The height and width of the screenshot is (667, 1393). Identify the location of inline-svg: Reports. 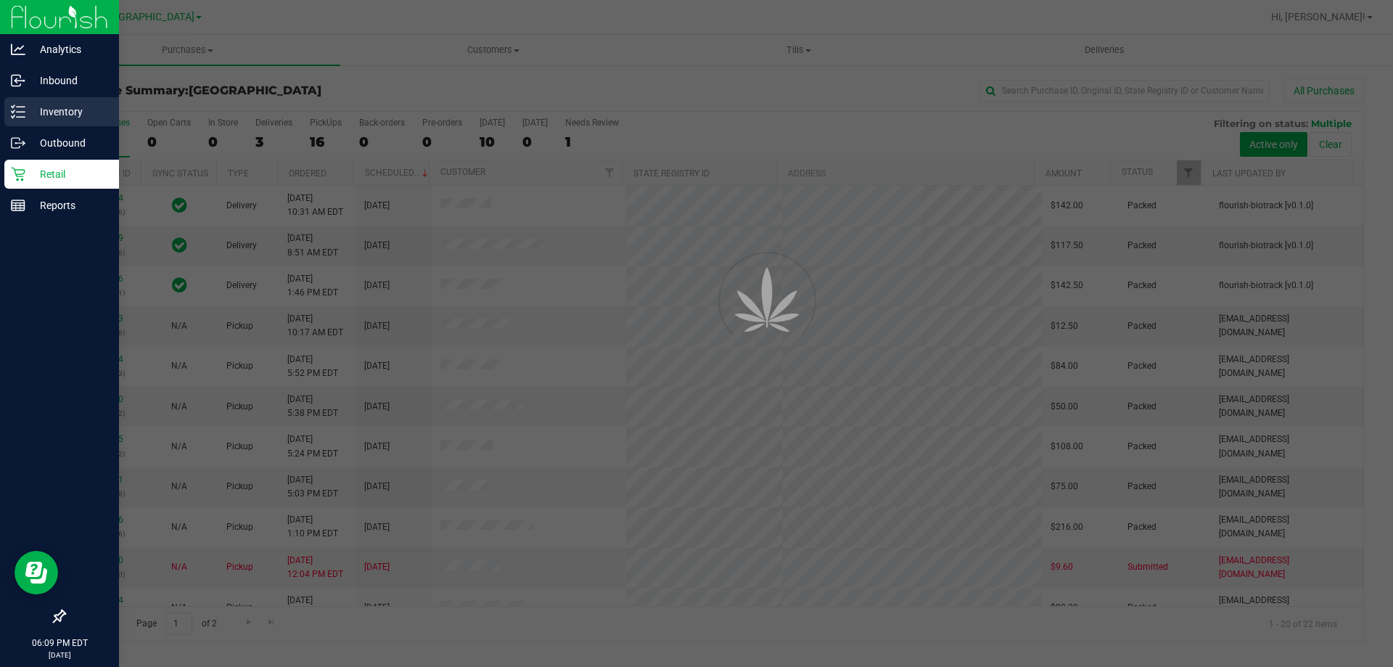
(18, 205).